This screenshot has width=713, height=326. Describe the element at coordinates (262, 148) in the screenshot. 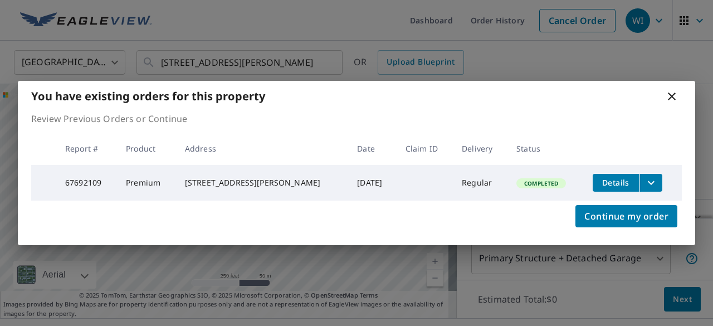

I see `th: Address` at that location.